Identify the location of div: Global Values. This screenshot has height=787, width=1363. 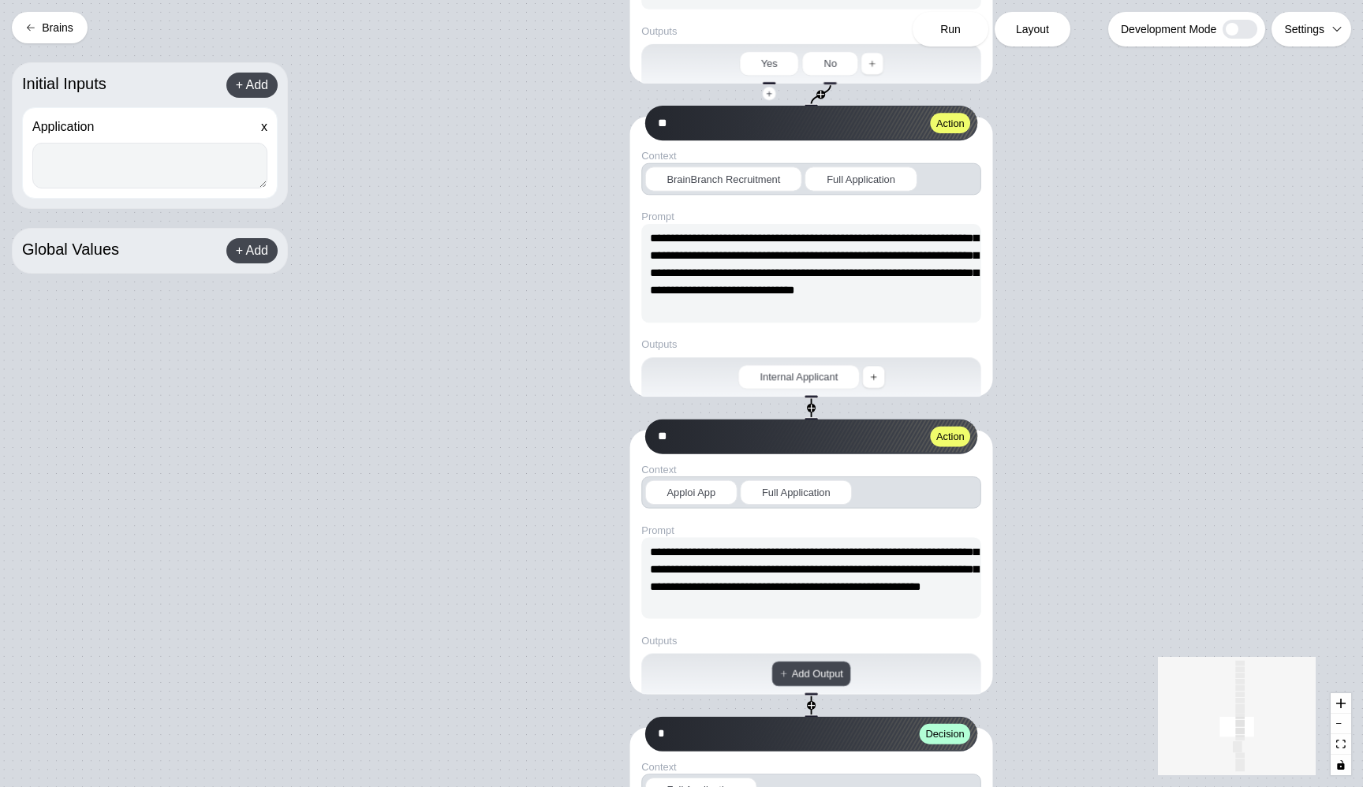
(70, 251).